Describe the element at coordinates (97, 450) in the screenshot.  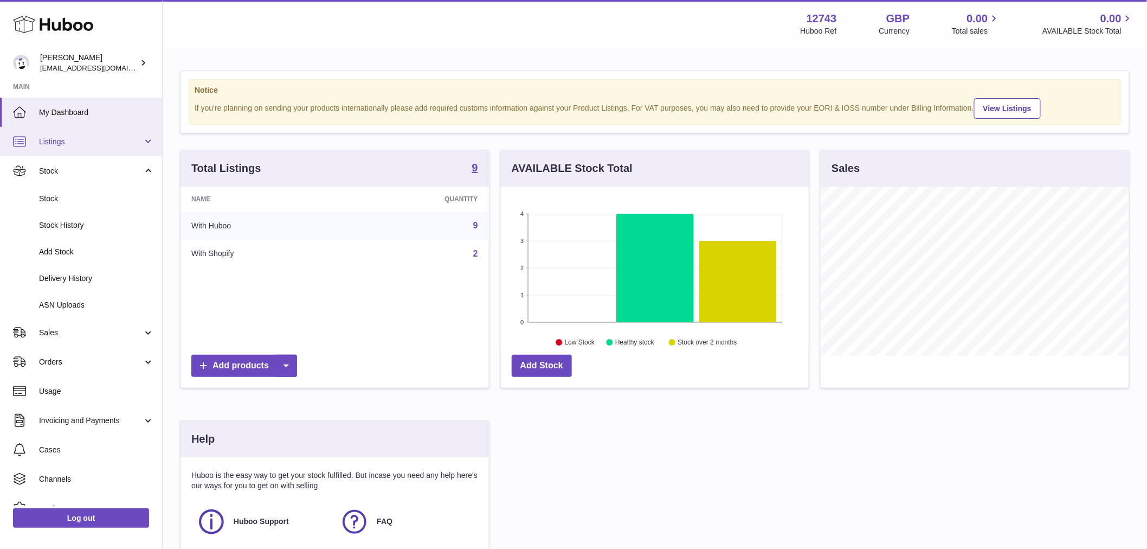
I see `span: Cases` at that location.